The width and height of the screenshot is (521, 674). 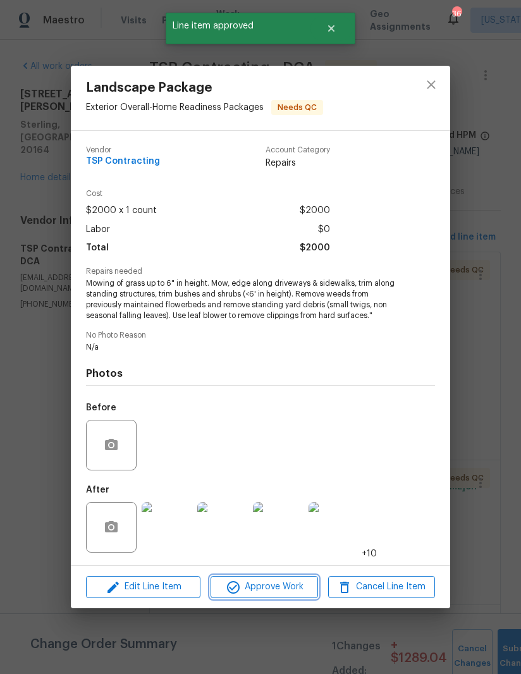 What do you see at coordinates (369, 554) in the screenshot?
I see `span: +10` at bounding box center [369, 554].